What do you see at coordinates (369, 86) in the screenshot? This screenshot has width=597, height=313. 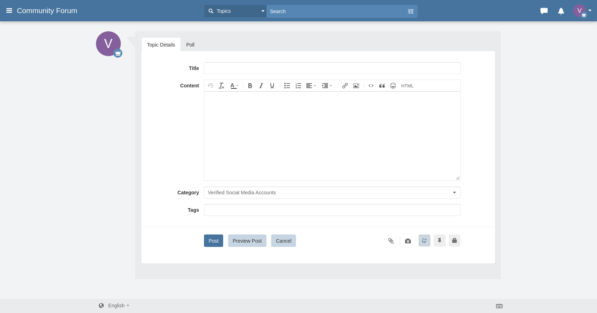 I see `div: Insert code` at bounding box center [369, 86].